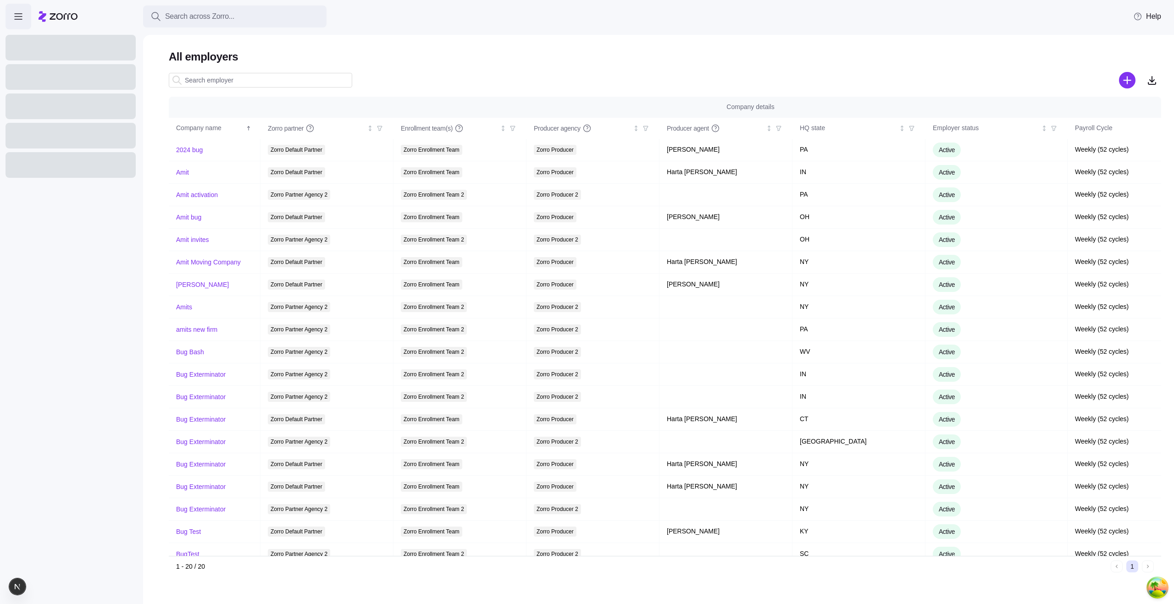 The image size is (1174, 604). Describe the element at coordinates (210, 128) in the screenshot. I see `div: Company name` at that location.